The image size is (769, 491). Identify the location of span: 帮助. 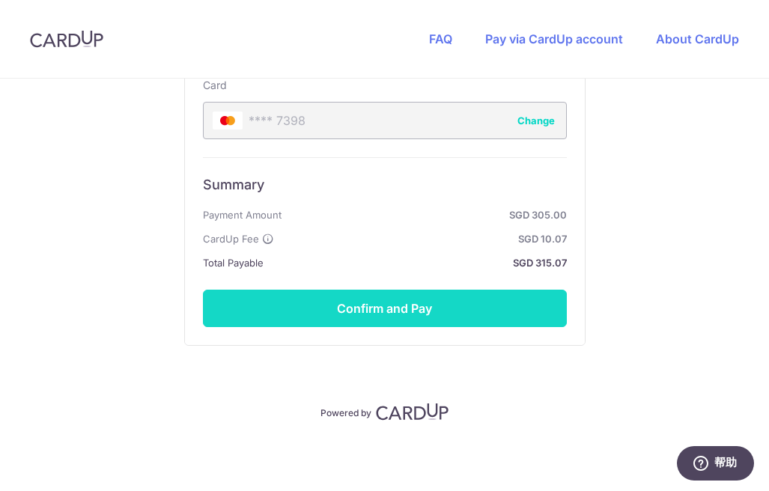
(49, 16).